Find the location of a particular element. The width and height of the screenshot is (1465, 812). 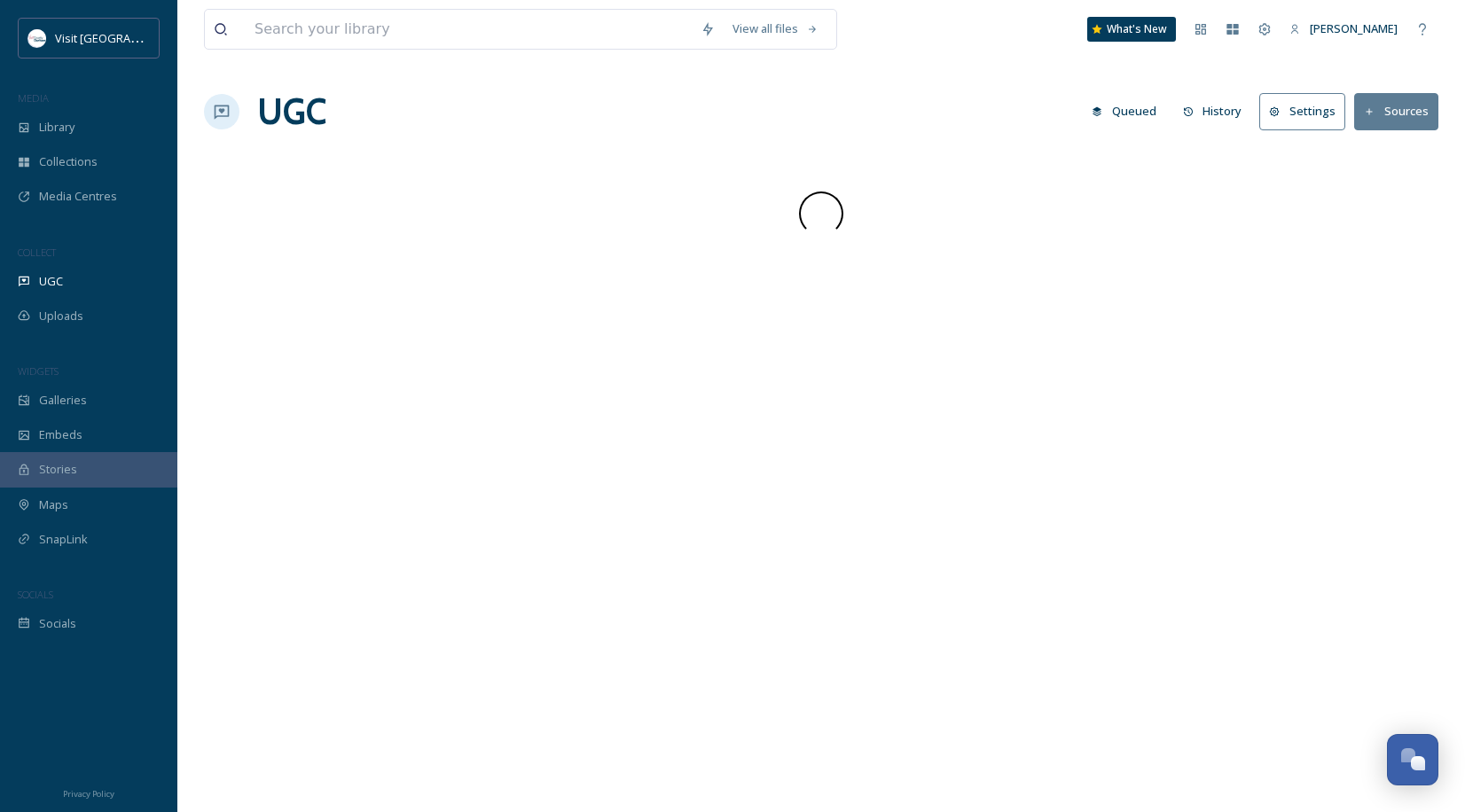

span: Media Centres is located at coordinates (78, 196).